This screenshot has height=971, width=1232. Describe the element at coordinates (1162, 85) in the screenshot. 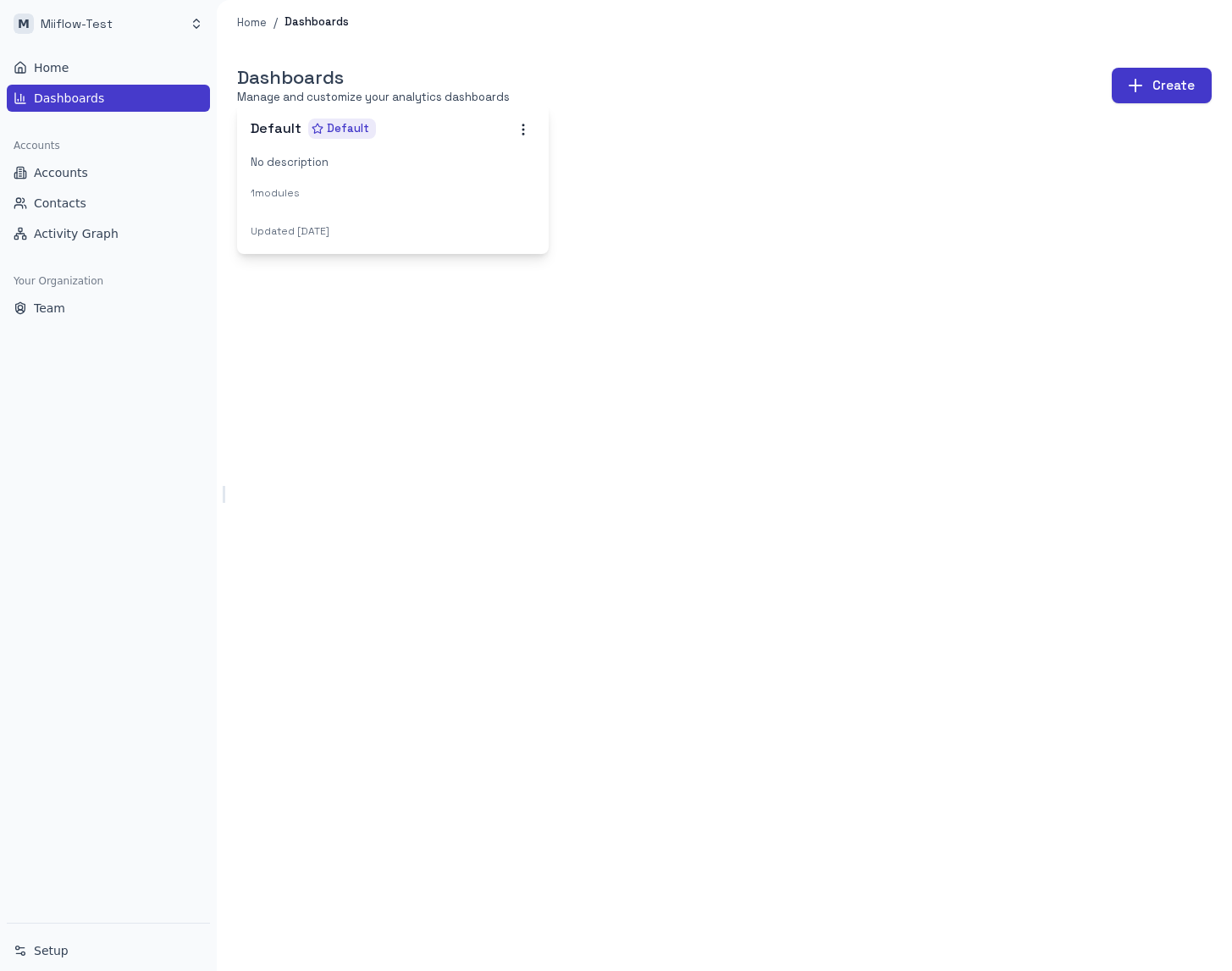

I see `button: Create` at that location.